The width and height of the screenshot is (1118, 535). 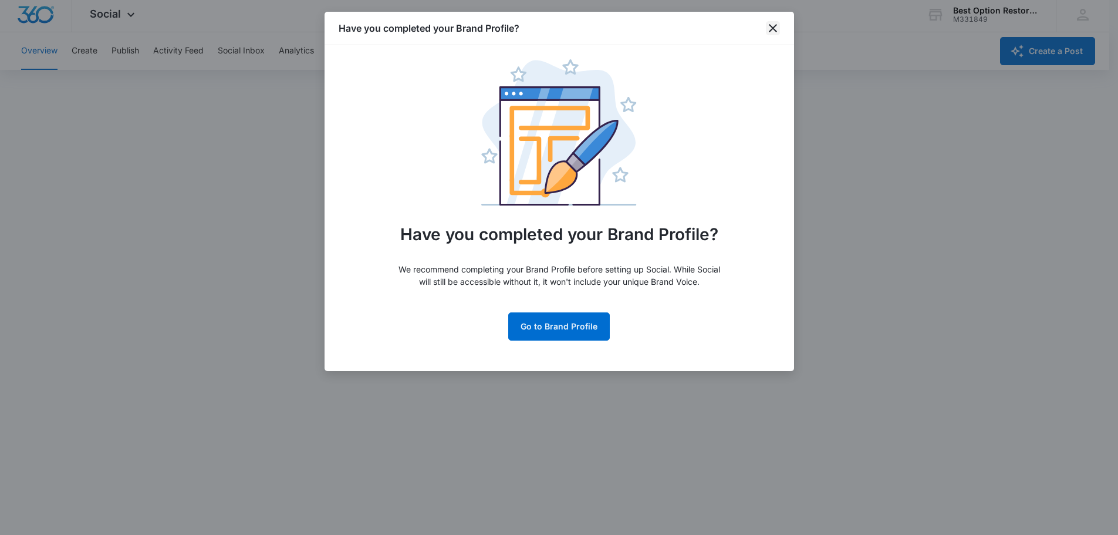 What do you see at coordinates (559, 326) in the screenshot?
I see `span: Go to Brand Profile` at bounding box center [559, 326].